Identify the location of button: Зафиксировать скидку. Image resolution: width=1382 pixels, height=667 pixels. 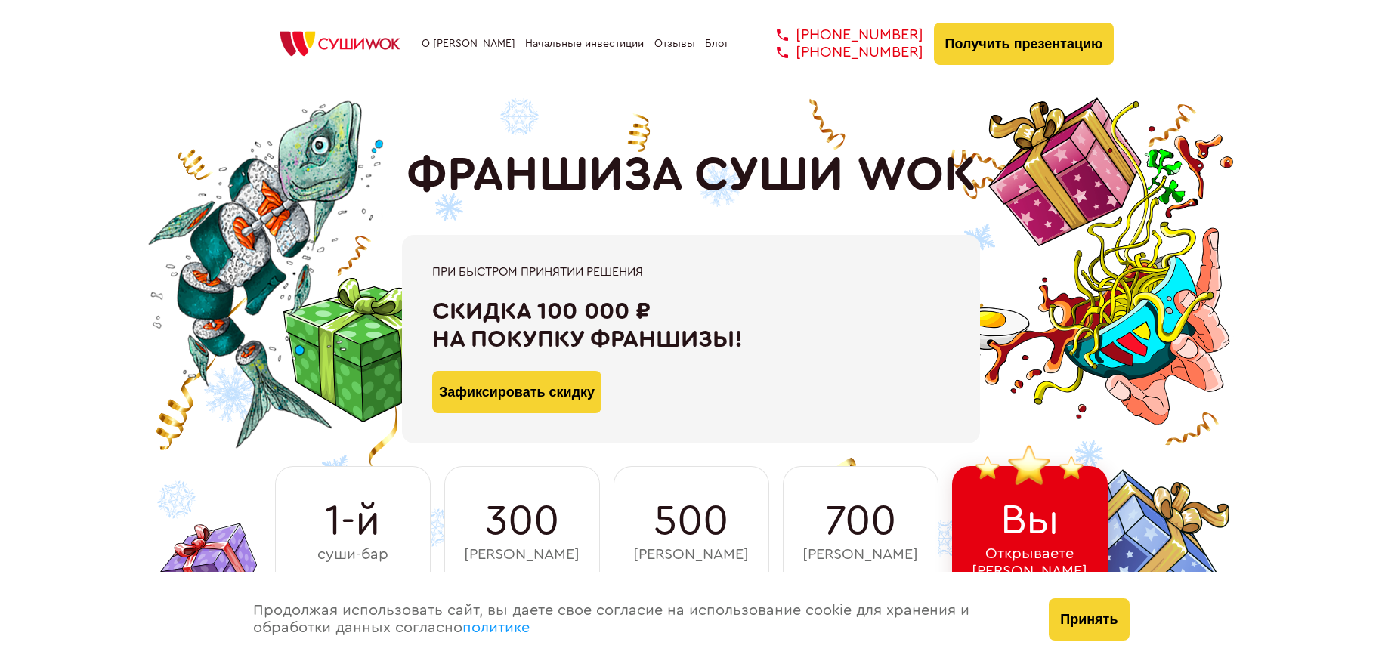
(517, 392).